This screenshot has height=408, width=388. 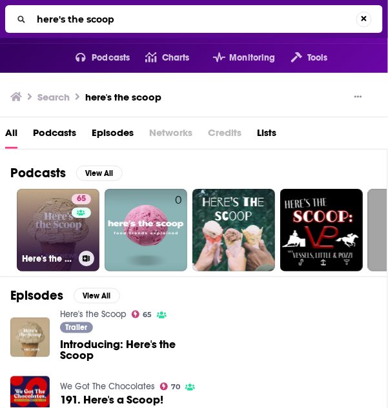 I want to click on button: Show More Button, so click(x=358, y=97).